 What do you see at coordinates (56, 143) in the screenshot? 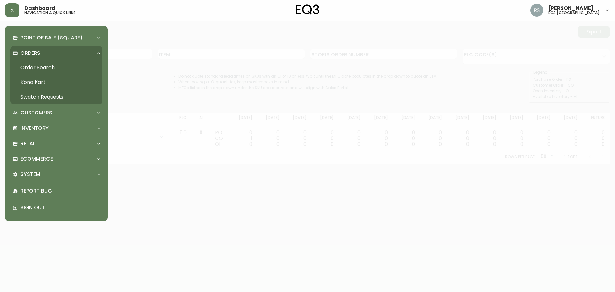
I see `div: Retail` at bounding box center [56, 143].